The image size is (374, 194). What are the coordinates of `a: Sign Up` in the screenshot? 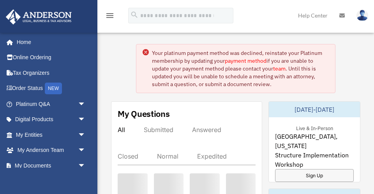 It's located at (315, 175).